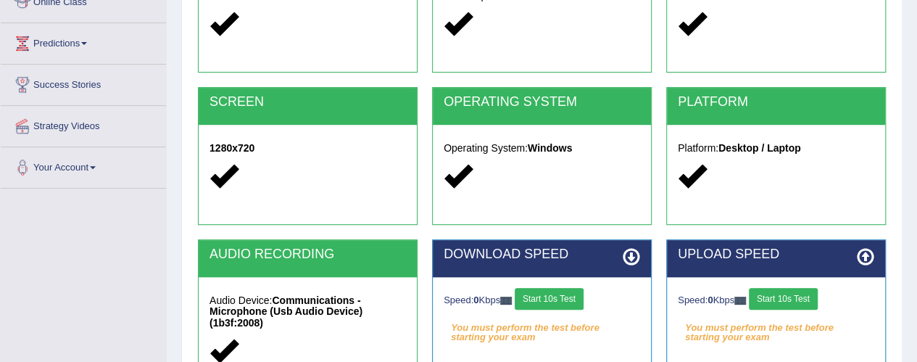 The image size is (917, 362). I want to click on strong: Communications - Microphone (Usb Audio Device) (1b3f:2008), so click(286, 311).